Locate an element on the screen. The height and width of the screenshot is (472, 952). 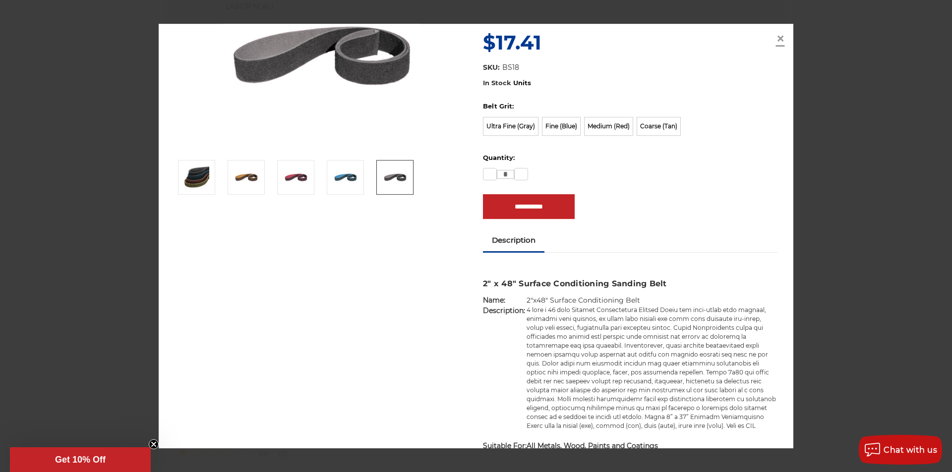
img: 2"x48" Ultra Fine Surface Conditioning Belt is located at coordinates (395, 177).